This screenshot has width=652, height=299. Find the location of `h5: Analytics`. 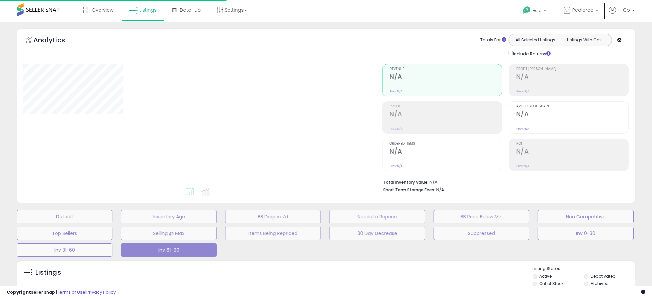

h5: Analytics is located at coordinates (56, 41).